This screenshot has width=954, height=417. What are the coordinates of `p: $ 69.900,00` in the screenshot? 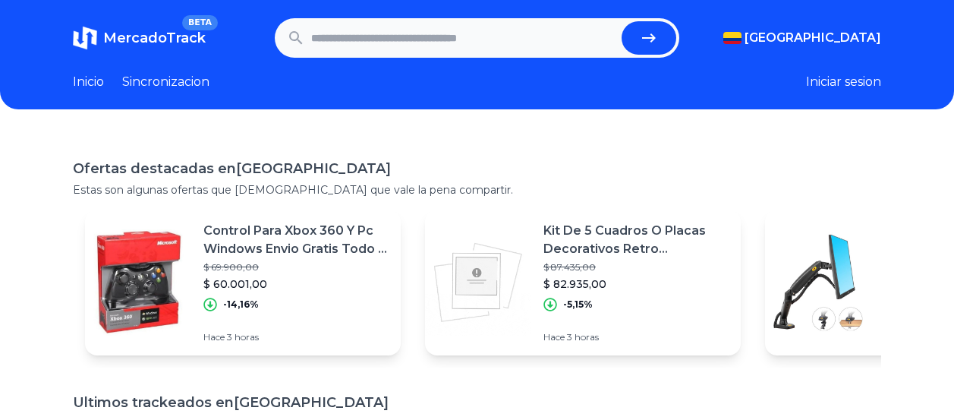 It's located at (296, 267).